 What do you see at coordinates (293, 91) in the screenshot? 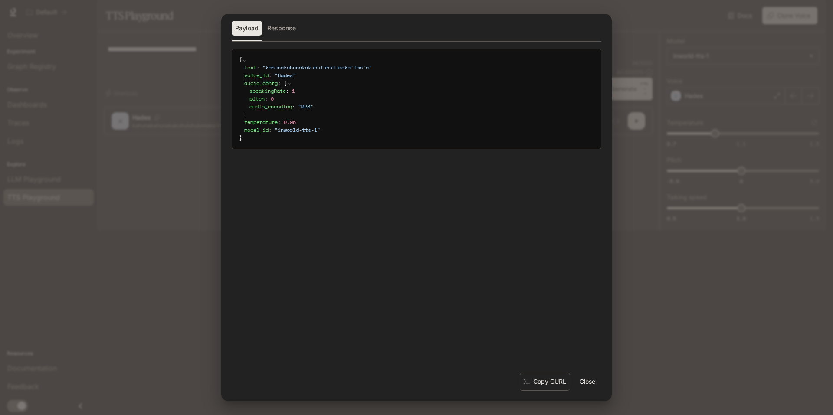
I see `span: 1` at bounding box center [293, 91].